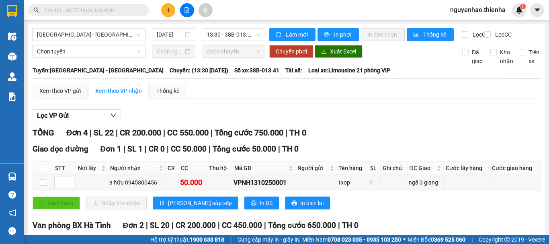 This screenshot has height=244, width=549. I want to click on span: Tổng cước 750.000, so click(249, 133).